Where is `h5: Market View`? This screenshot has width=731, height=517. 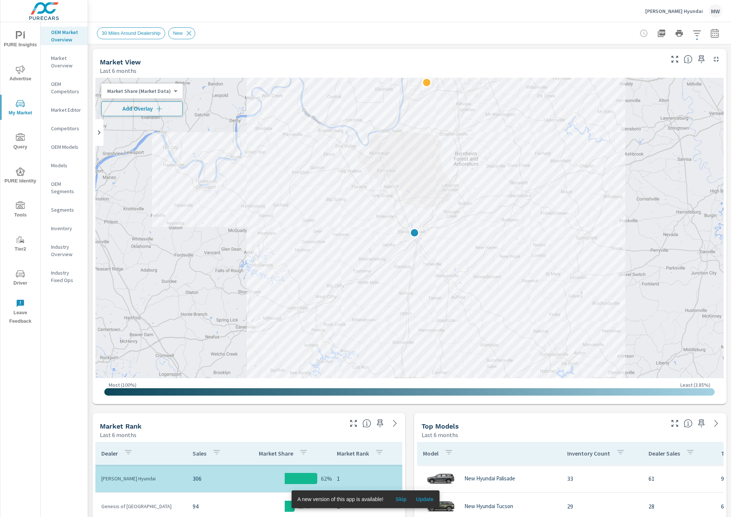 h5: Market View is located at coordinates (120, 62).